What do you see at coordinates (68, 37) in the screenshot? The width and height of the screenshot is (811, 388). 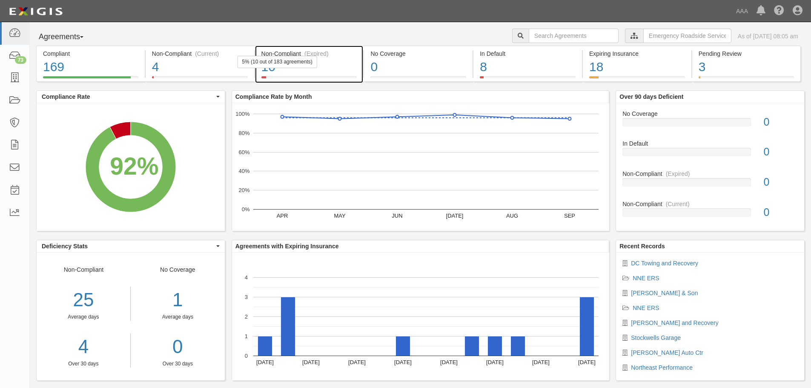 I see `button: Agreements` at bounding box center [68, 37].